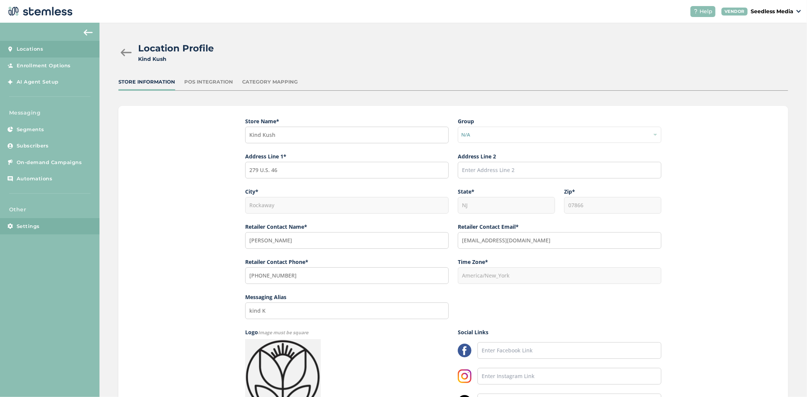  I want to click on label: Group, so click(560, 121).